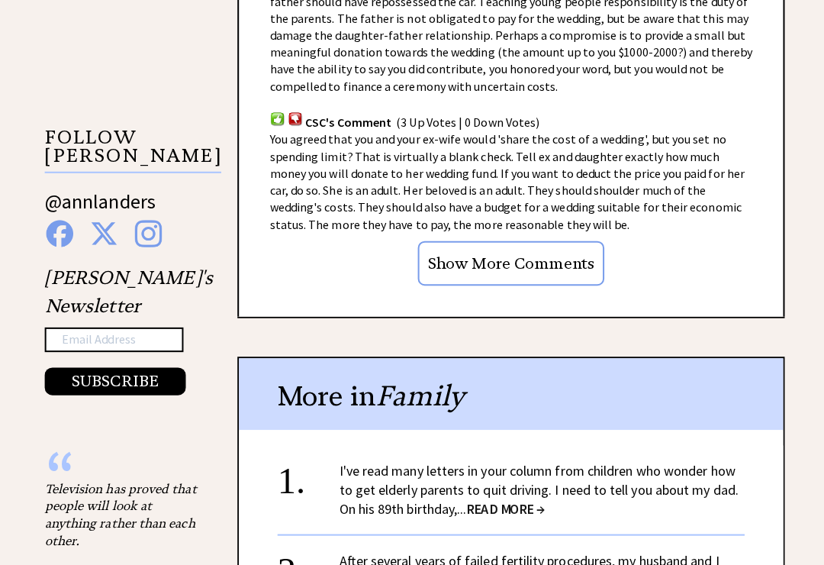 The image size is (824, 565). What do you see at coordinates (307, 469) in the screenshot?
I see `div: 1.` at bounding box center [307, 469].